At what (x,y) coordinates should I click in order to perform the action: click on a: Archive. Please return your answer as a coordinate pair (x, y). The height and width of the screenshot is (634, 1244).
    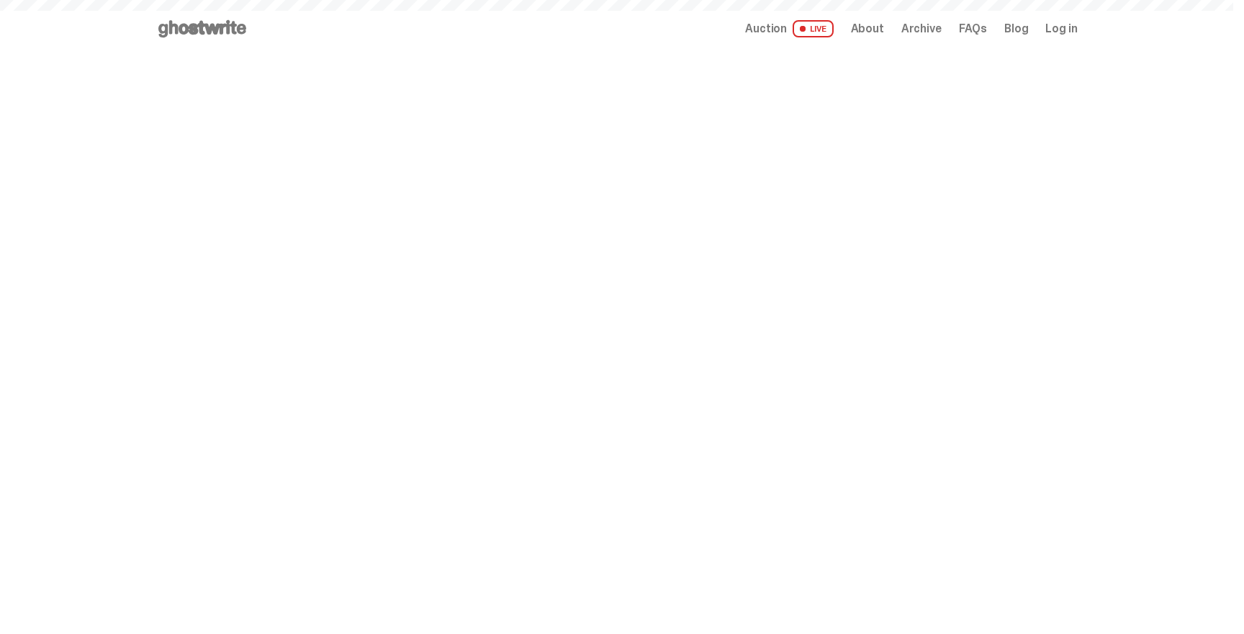
    Looking at the image, I should click on (921, 29).